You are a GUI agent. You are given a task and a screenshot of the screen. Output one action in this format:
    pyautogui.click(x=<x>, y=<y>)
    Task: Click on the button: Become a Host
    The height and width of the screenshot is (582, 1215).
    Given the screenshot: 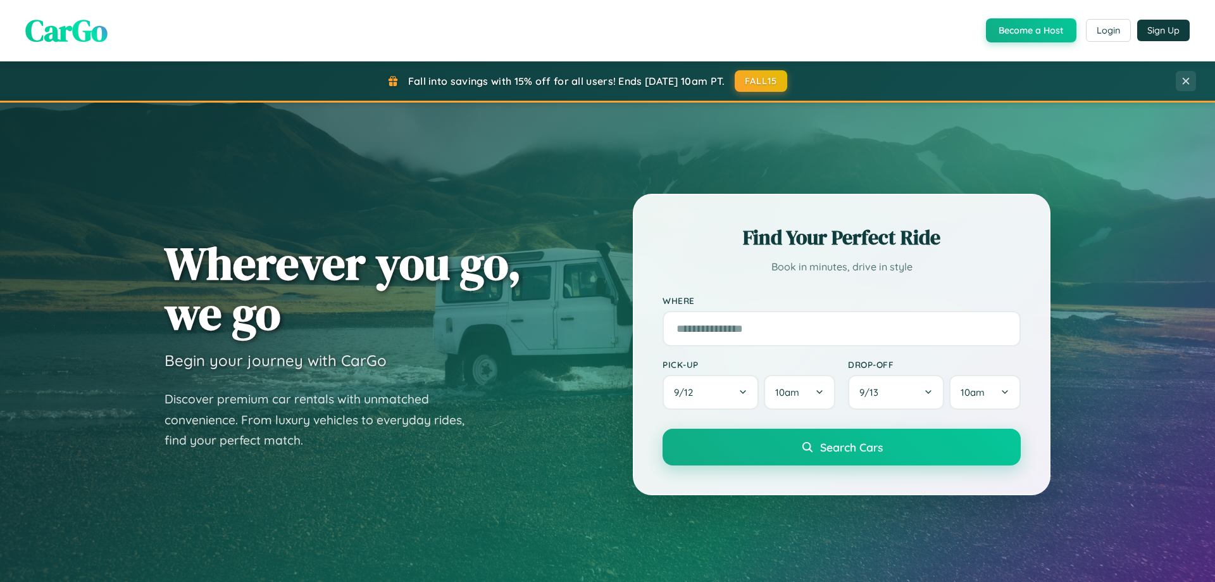 What is the action you would take?
    pyautogui.click(x=1031, y=30)
    